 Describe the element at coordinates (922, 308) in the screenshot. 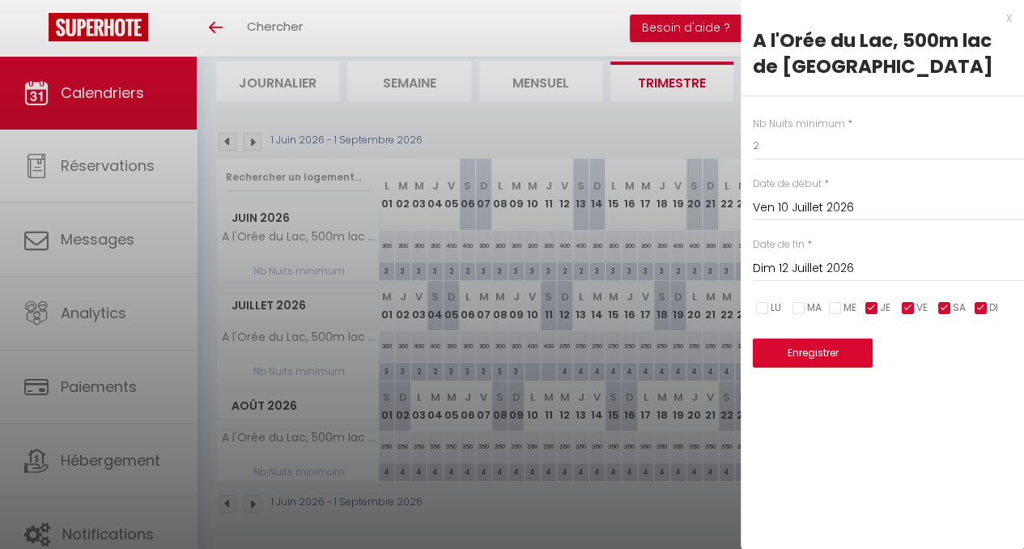

I see `span: VE` at that location.